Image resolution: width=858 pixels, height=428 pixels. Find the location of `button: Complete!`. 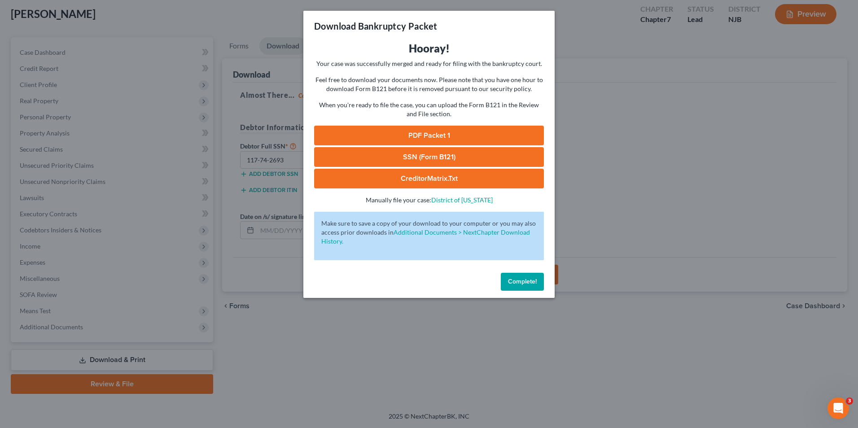

button: Complete! is located at coordinates (522, 282).